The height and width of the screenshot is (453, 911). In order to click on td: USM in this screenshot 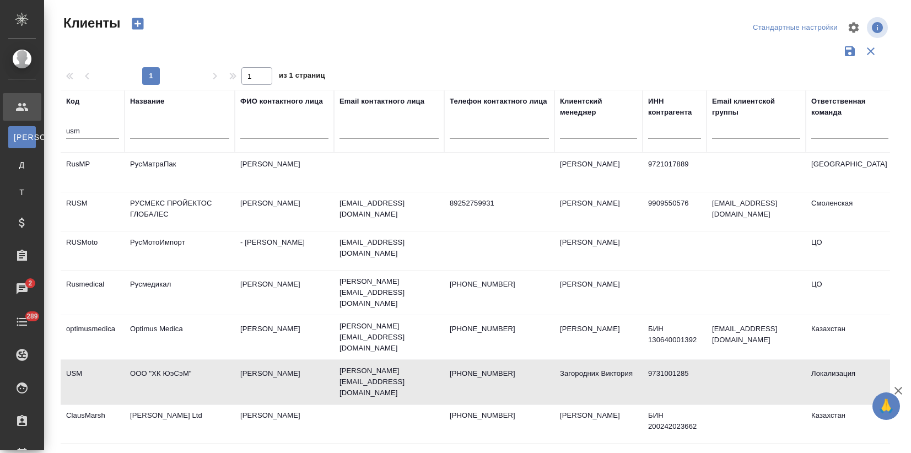, I will do `click(93, 382)`.